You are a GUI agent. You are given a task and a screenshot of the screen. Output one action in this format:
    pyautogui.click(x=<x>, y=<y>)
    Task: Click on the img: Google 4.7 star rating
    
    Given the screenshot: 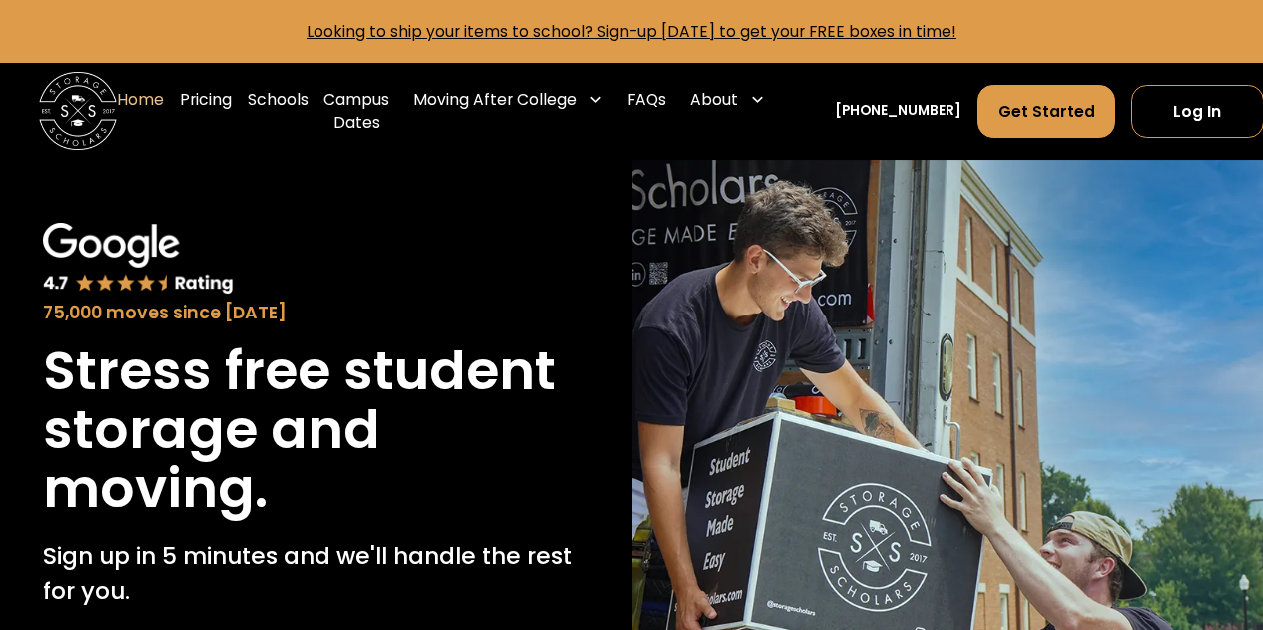 What is the action you would take?
    pyautogui.click(x=139, y=259)
    